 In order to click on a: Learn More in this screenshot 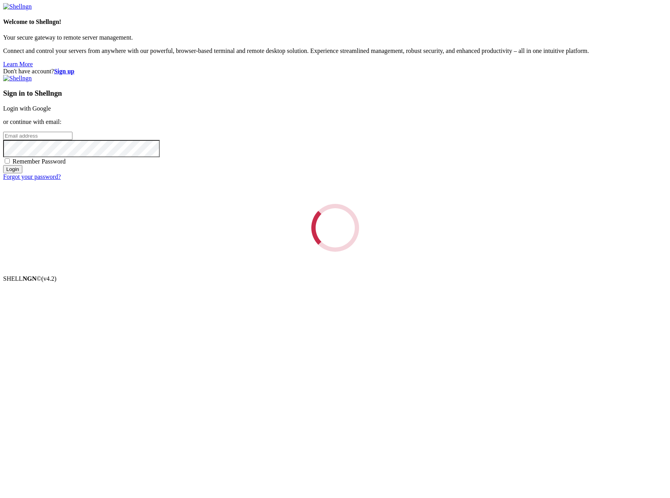, I will do `click(18, 64)`.